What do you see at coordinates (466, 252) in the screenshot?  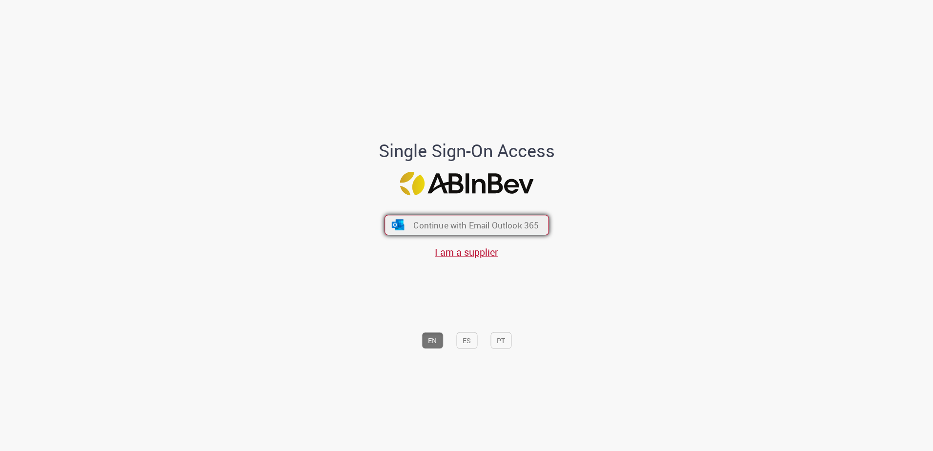 I see `span: I am a supplier` at bounding box center [466, 252].